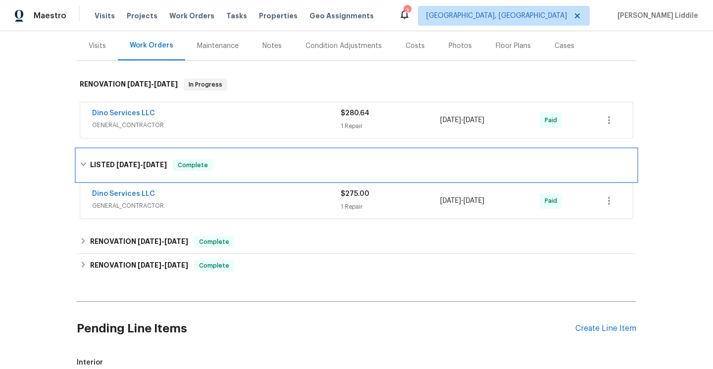 Image resolution: width=713 pixels, height=369 pixels. I want to click on div: Cases, so click(564, 46).